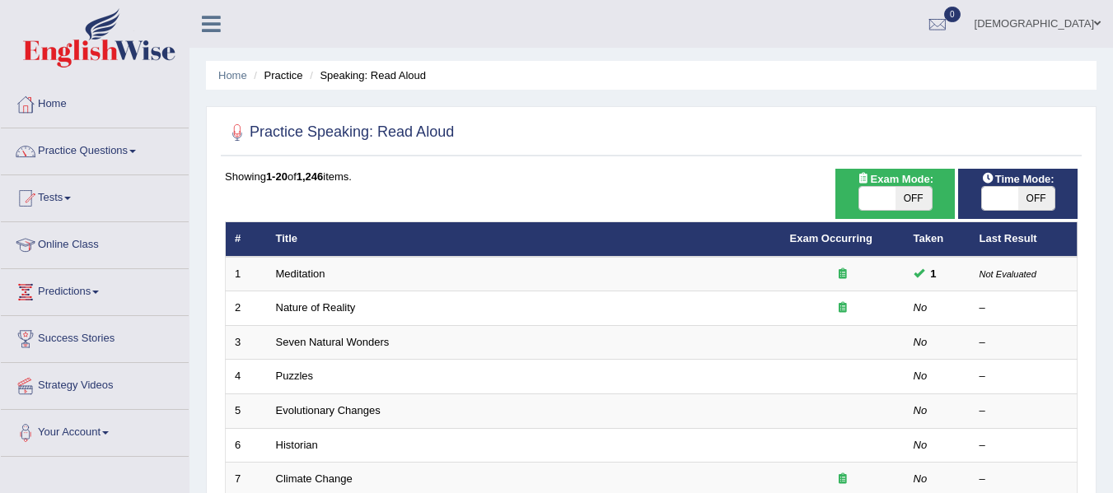 Image resolution: width=1113 pixels, height=493 pixels. I want to click on a: Strategy Videos, so click(95, 384).